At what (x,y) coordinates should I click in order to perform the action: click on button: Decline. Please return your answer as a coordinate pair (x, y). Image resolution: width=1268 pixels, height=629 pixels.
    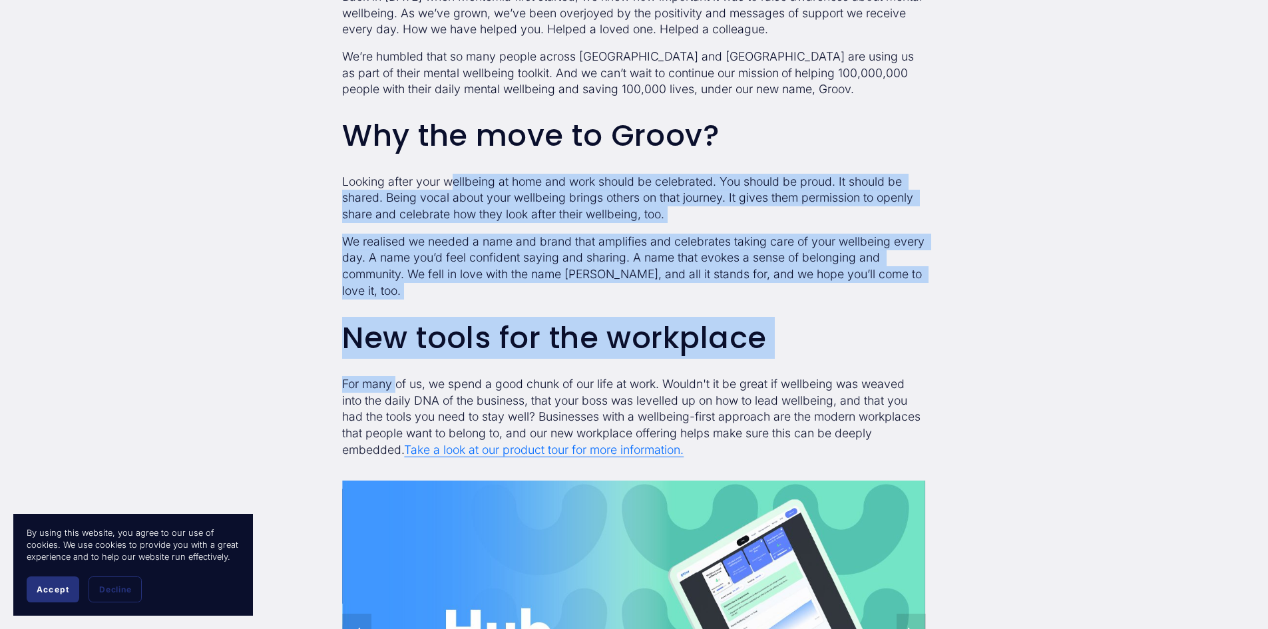
    Looking at the image, I should click on (115, 589).